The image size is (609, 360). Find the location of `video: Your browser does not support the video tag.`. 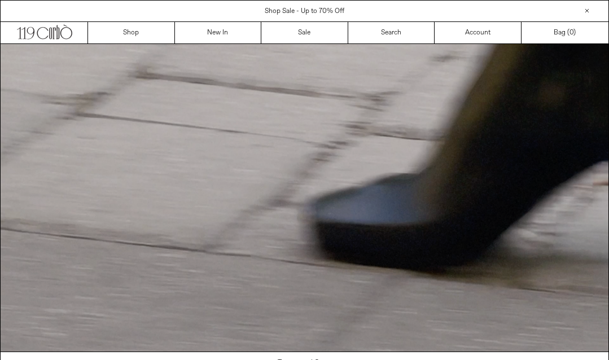

video: Your browser does not support the video tag. is located at coordinates (304, 198).